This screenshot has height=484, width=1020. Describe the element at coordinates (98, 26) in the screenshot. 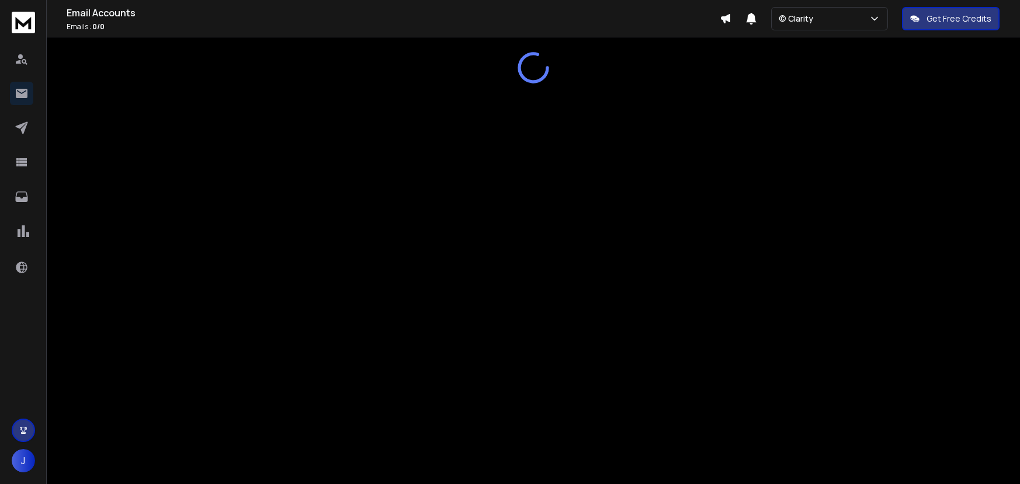

I see `span: 0 / 0` at that location.